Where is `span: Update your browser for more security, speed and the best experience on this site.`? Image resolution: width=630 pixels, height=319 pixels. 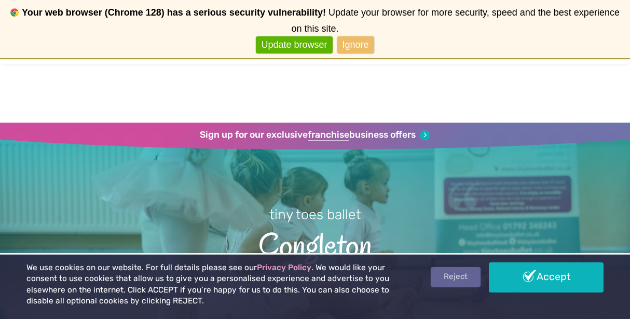 span: Update your browser for more security, speed and the best experience on this site. is located at coordinates (455, 20).